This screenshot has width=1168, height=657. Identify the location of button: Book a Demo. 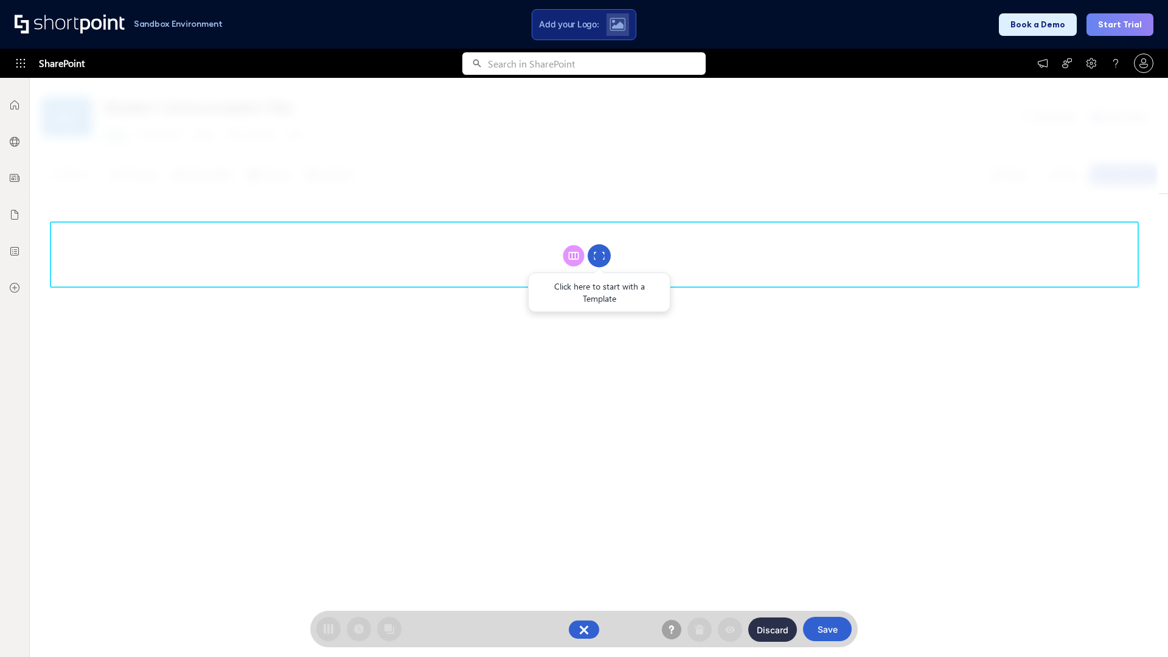
(1038, 24).